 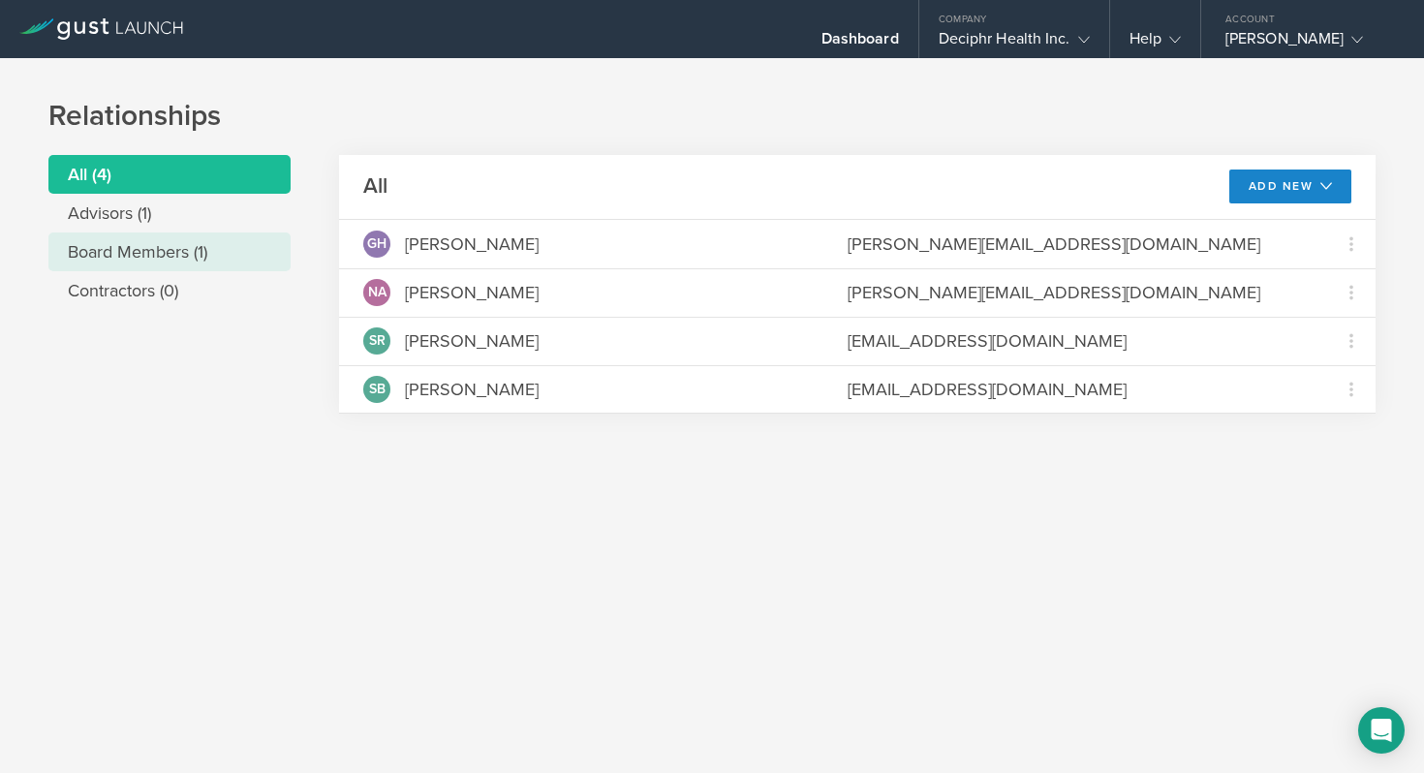 I want to click on div: Help, so click(x=1155, y=44).